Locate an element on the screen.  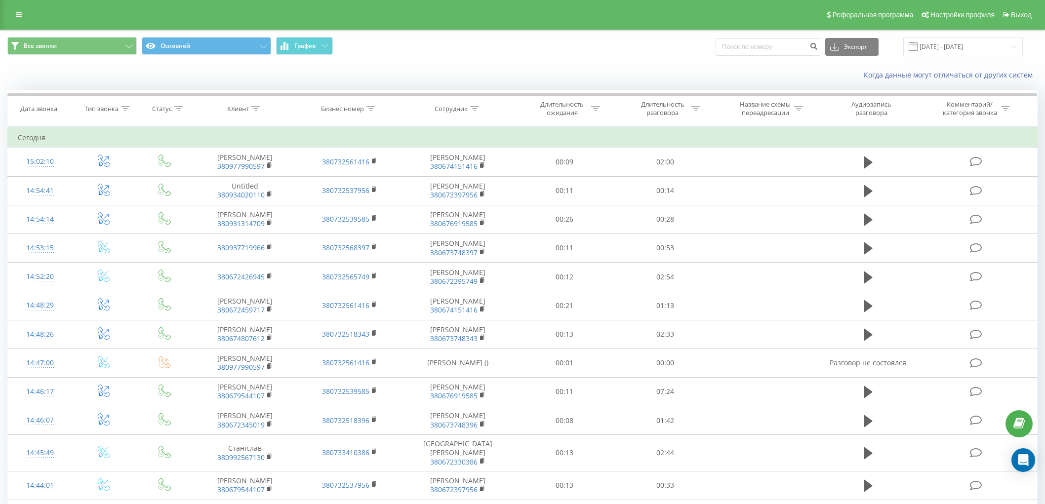
a: 380673748397 is located at coordinates (454, 252).